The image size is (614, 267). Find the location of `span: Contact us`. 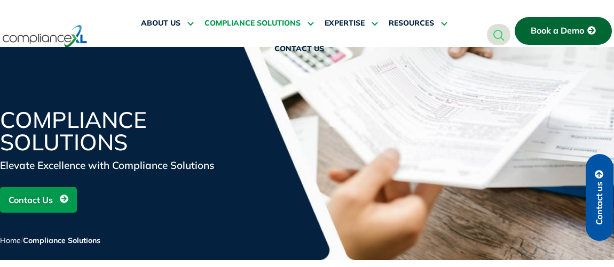

span: Contact us is located at coordinates (599, 203).